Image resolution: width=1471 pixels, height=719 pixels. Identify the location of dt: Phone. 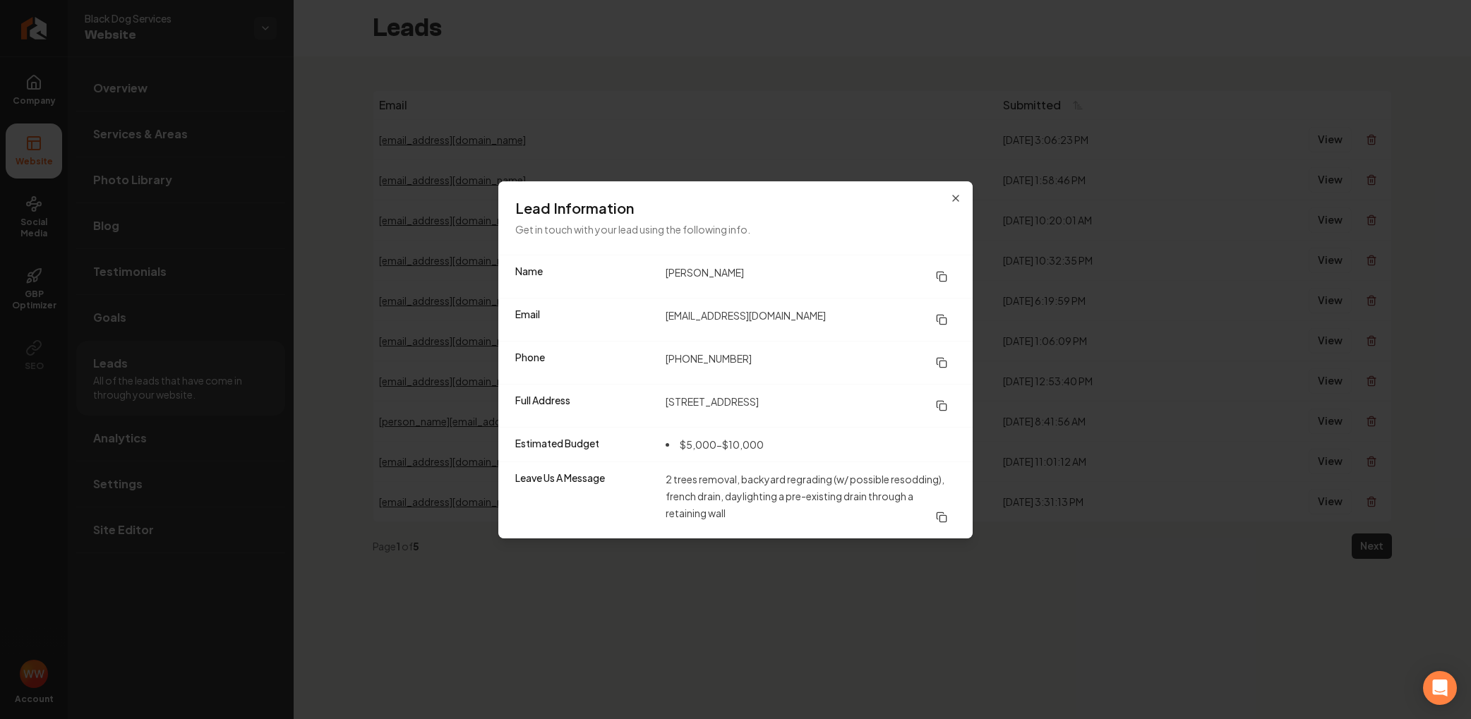
(584, 363).